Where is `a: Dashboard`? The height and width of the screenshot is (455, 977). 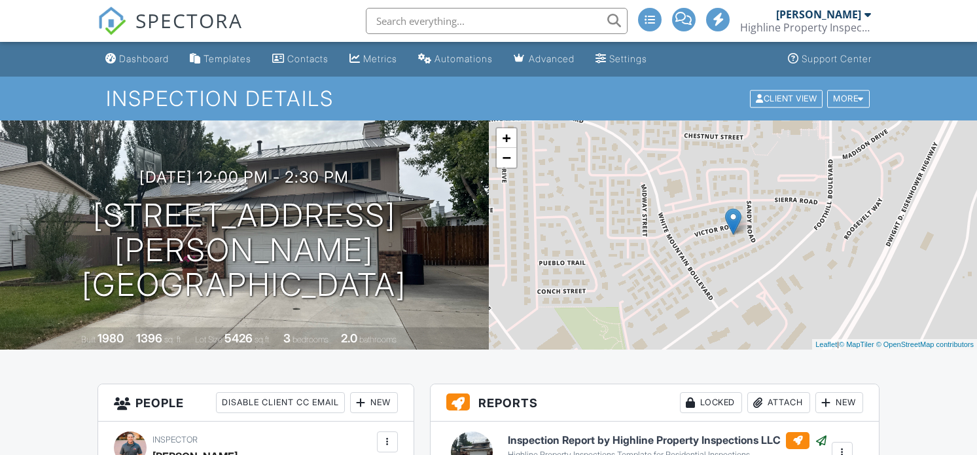
a: Dashboard is located at coordinates (137, 59).